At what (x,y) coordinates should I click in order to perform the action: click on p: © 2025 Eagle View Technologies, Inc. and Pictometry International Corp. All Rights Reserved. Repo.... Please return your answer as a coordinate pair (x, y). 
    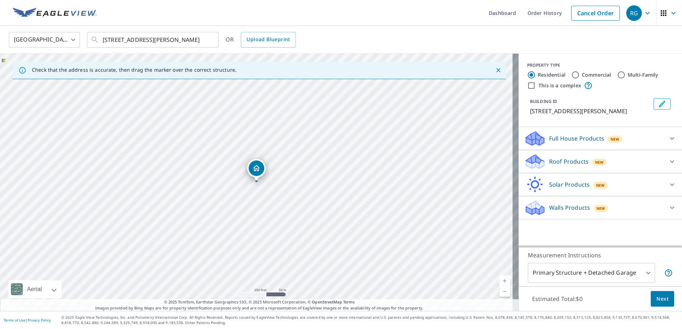
    Looking at the image, I should click on (370, 320).